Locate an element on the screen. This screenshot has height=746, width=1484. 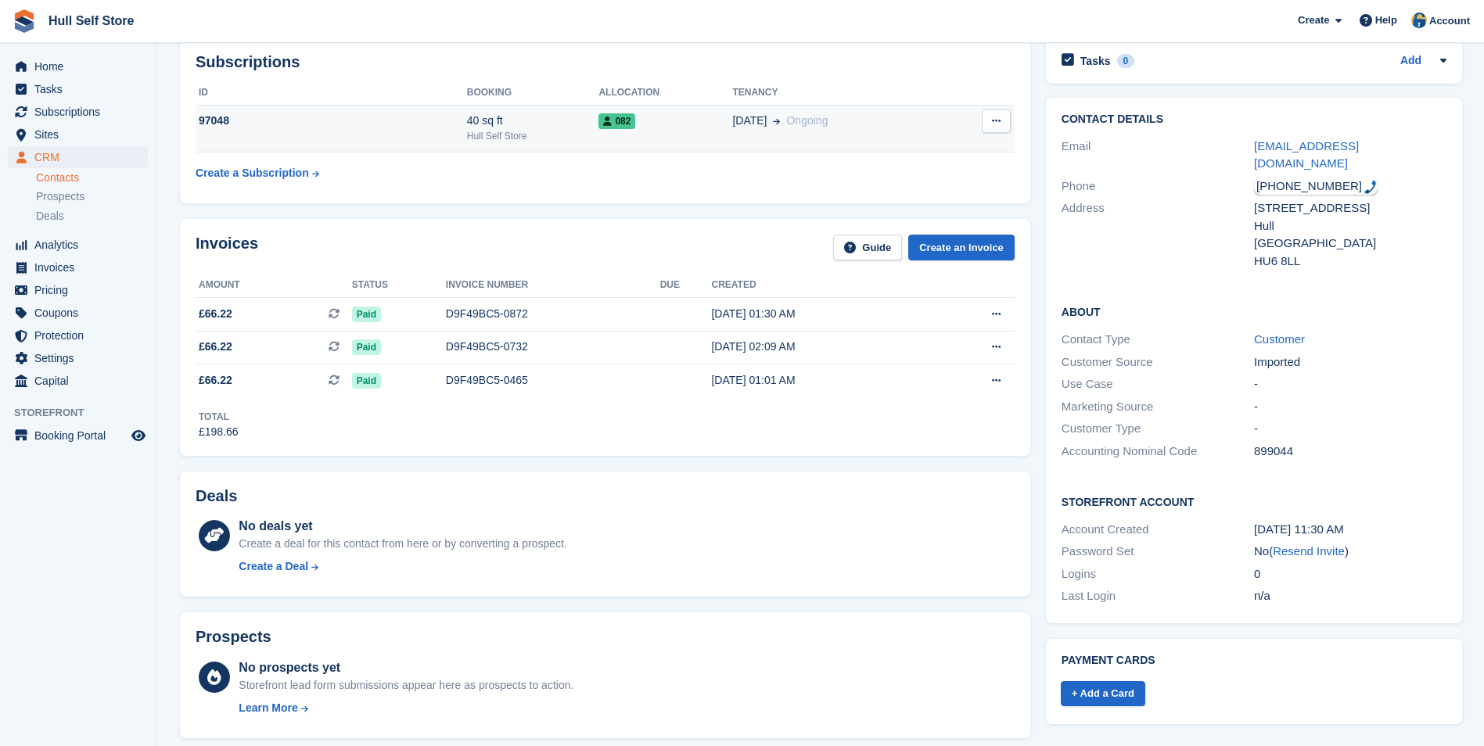
span: Tasks is located at coordinates (81, 89).